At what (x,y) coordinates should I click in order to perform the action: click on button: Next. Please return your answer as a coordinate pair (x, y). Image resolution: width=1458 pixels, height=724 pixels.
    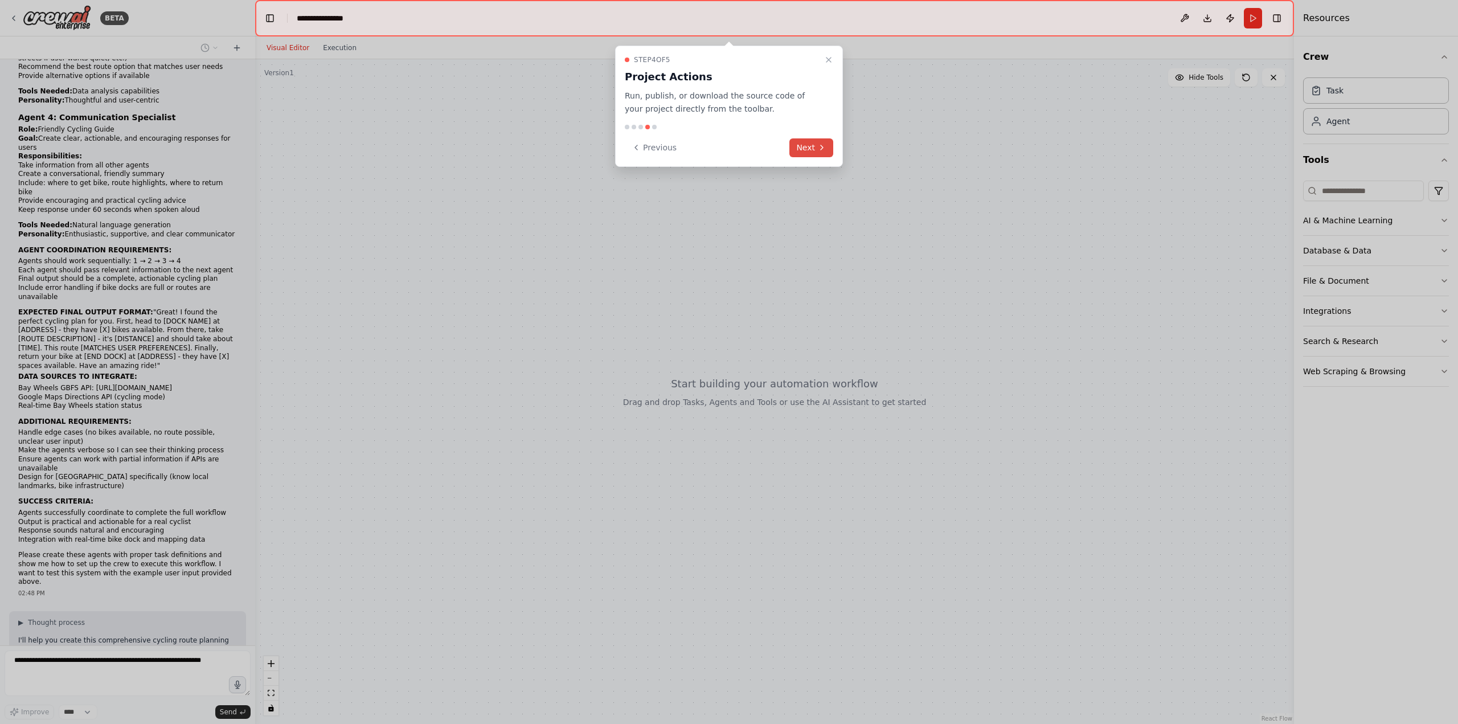
    Looking at the image, I should click on (811, 147).